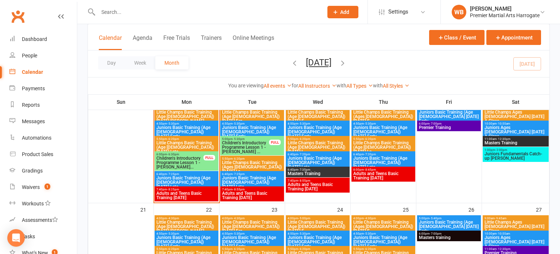  I want to click on button: Class / Event, so click(457, 37).